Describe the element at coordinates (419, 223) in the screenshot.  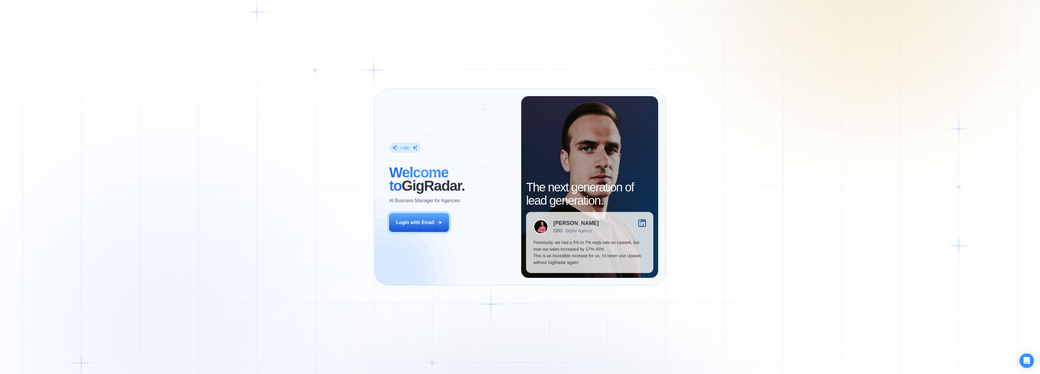
I see `button: Login with Email` at that location.